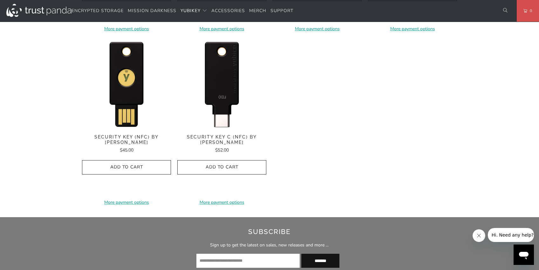 This screenshot has height=270, width=539. I want to click on span: 0, so click(530, 11).